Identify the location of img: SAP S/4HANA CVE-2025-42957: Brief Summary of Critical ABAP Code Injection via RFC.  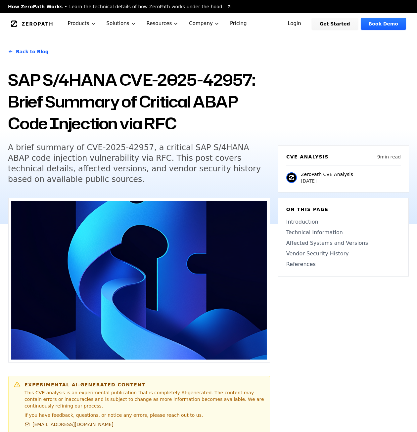
(139, 280).